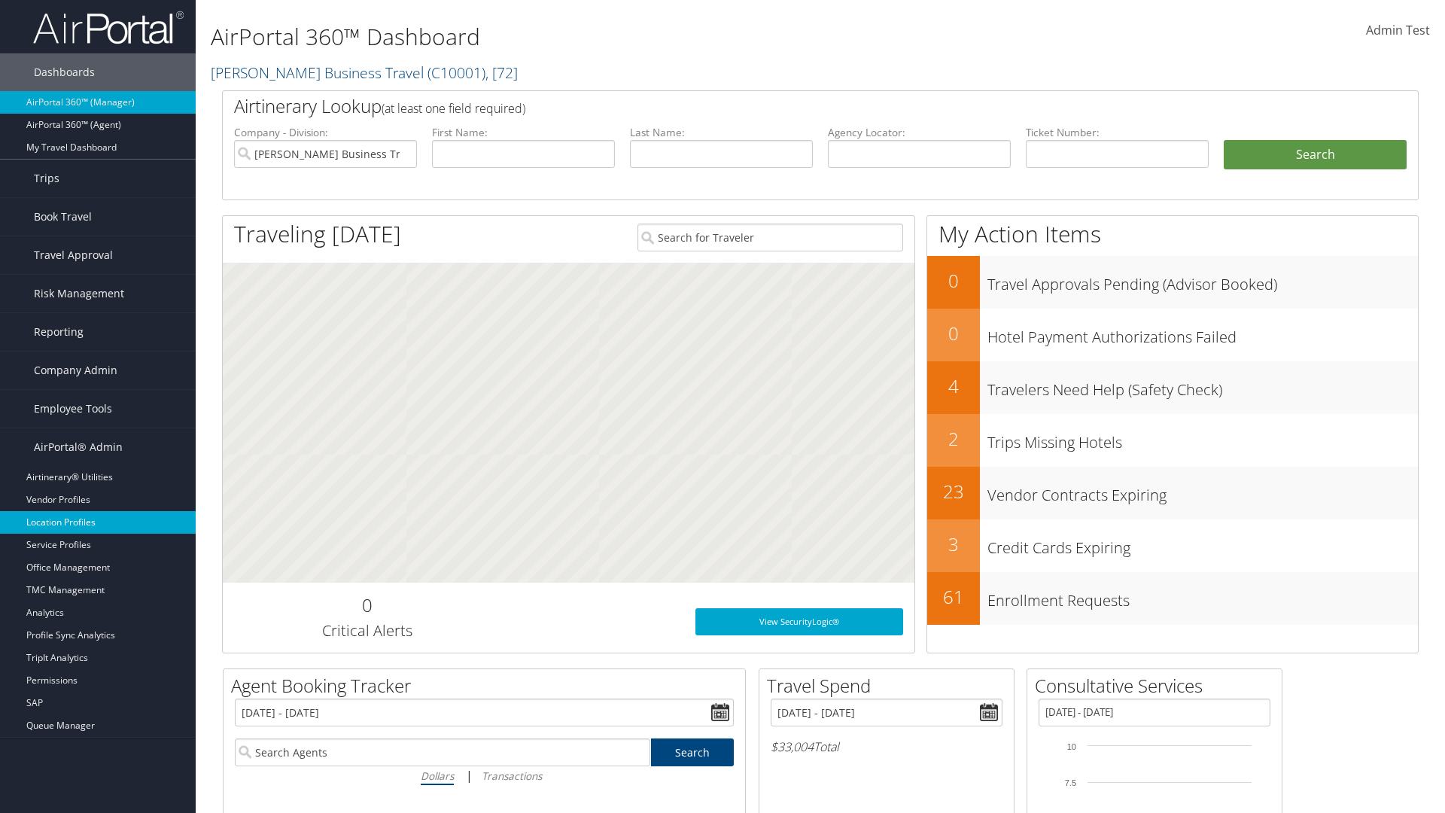  I want to click on h3: Travel Approvals Pending (Advisor Booked), so click(1202, 281).